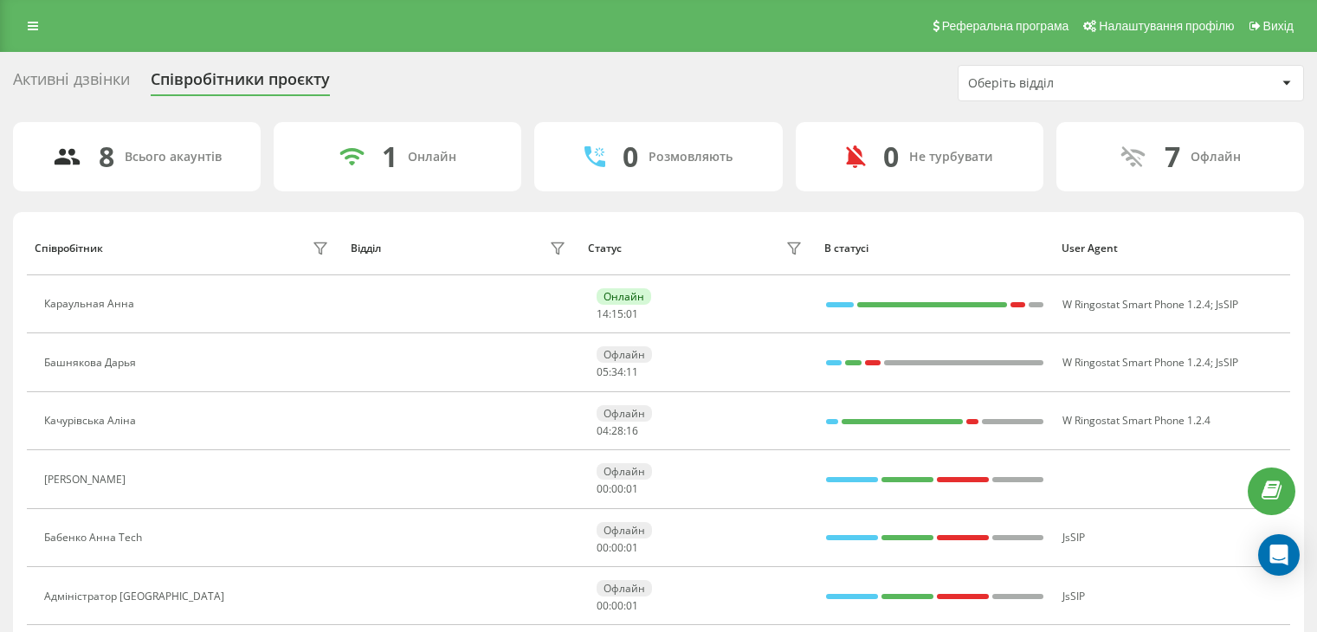 This screenshot has width=1317, height=632. I want to click on div: Всього акаунтів, so click(173, 157).